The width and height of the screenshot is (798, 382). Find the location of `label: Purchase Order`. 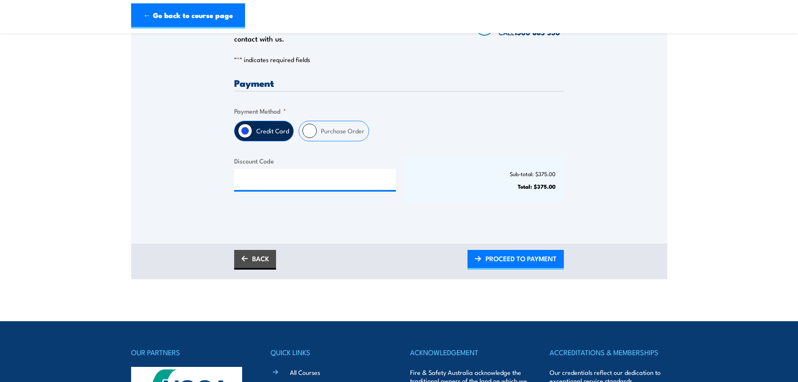

label: Purchase Order is located at coordinates (343, 131).